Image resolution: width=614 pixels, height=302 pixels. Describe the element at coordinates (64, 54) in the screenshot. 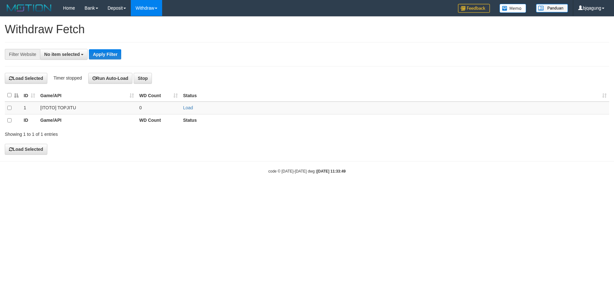

I see `button: No item selected` at that location.